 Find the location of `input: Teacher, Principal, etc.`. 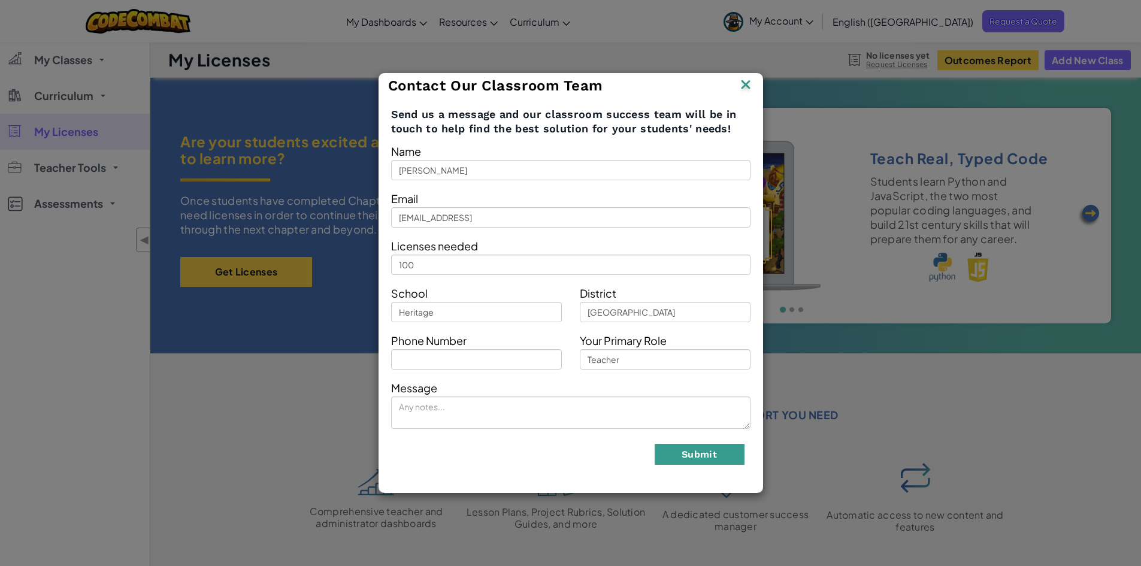

input: Teacher, Principal, etc. is located at coordinates (665, 359).